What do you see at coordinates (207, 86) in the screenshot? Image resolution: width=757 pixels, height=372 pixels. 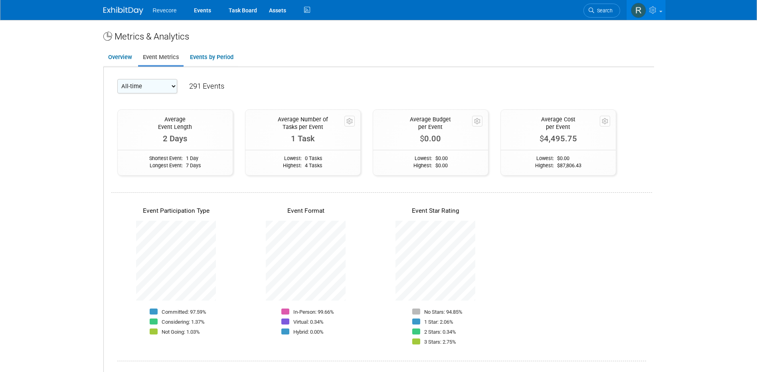 I see `div: 291 Events` at bounding box center [207, 86].